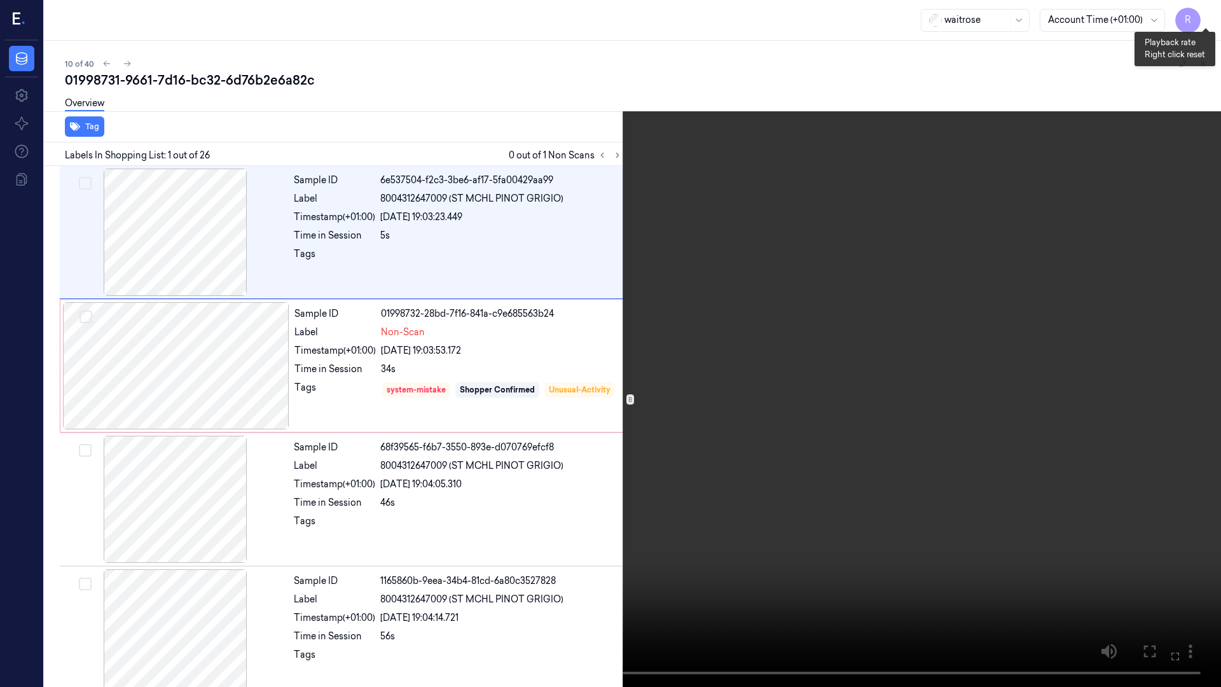 The image size is (1221, 687). What do you see at coordinates (501, 235) in the screenshot?
I see `div: 5s` at bounding box center [501, 235].